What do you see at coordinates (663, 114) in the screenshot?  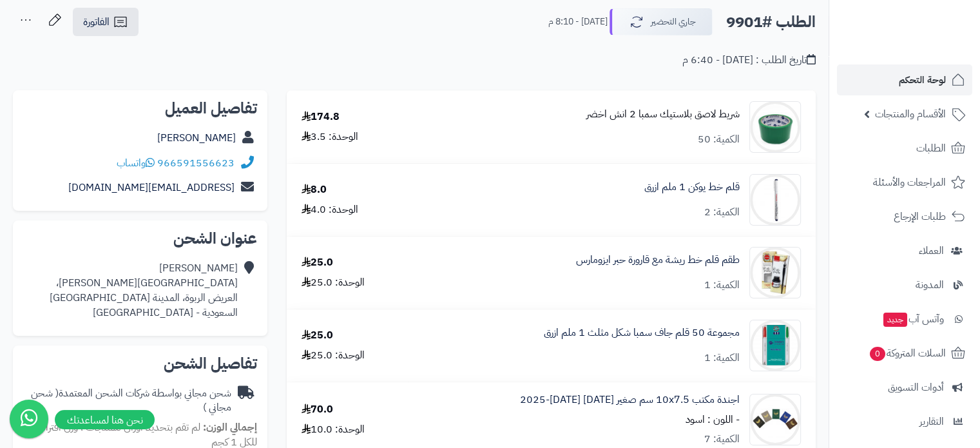 I see `a: شريط لاصق بلاستيك سمبا 2 انش اخضر` at bounding box center [663, 114].